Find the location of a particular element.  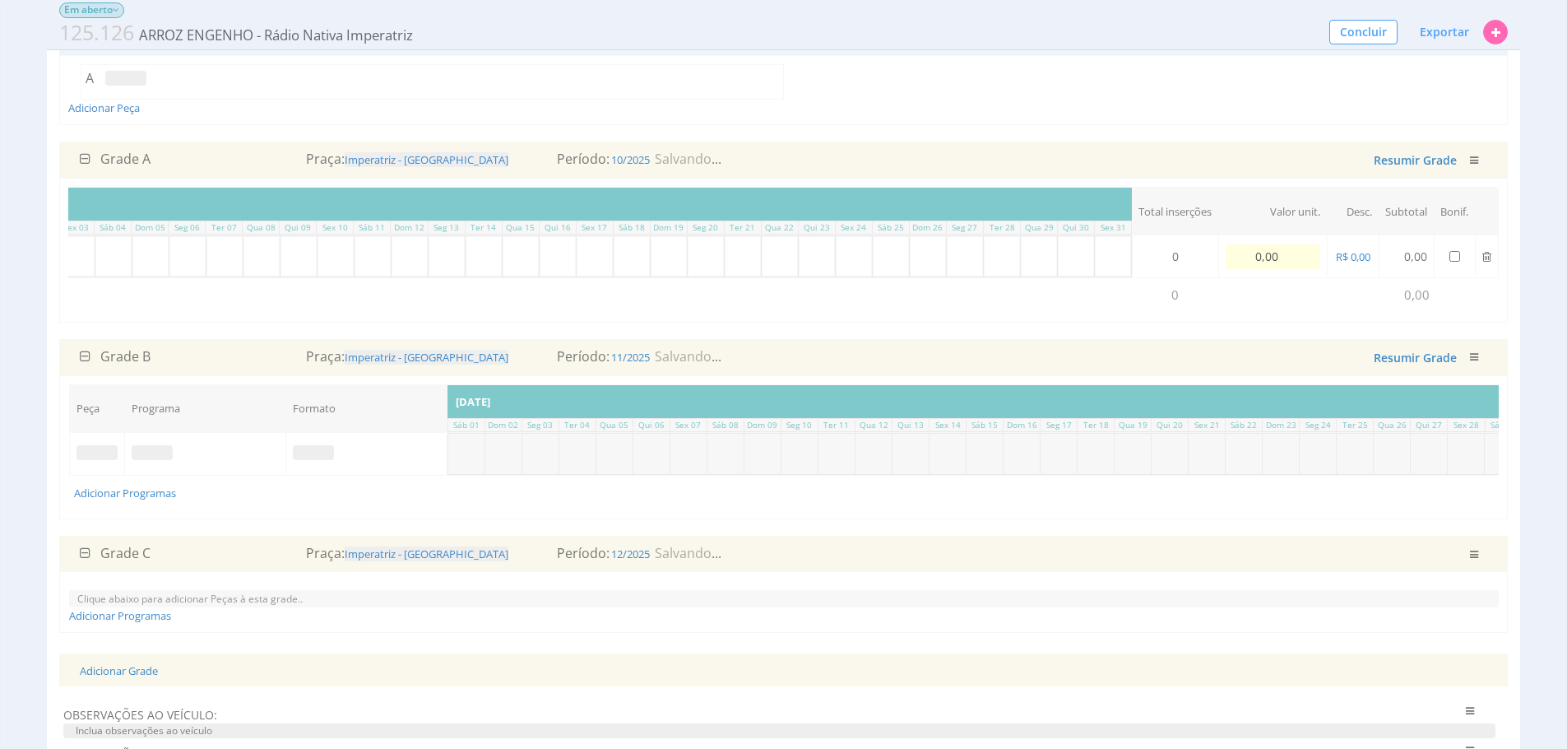

td: Dom 19 is located at coordinates (668, 228).